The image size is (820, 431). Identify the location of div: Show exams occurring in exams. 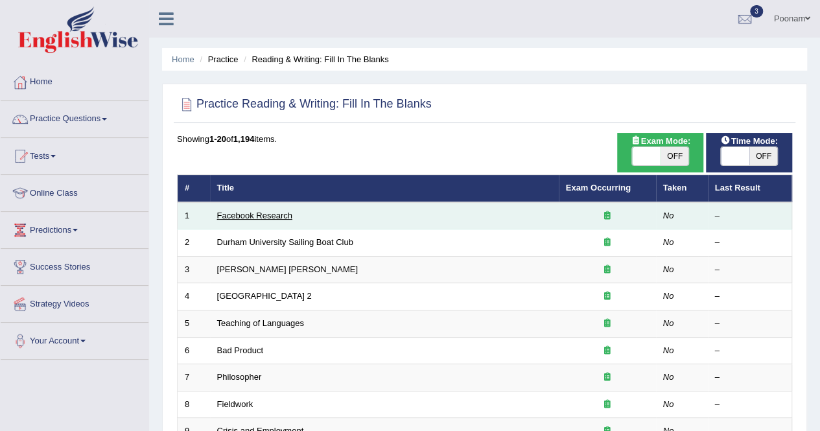
(660, 152).